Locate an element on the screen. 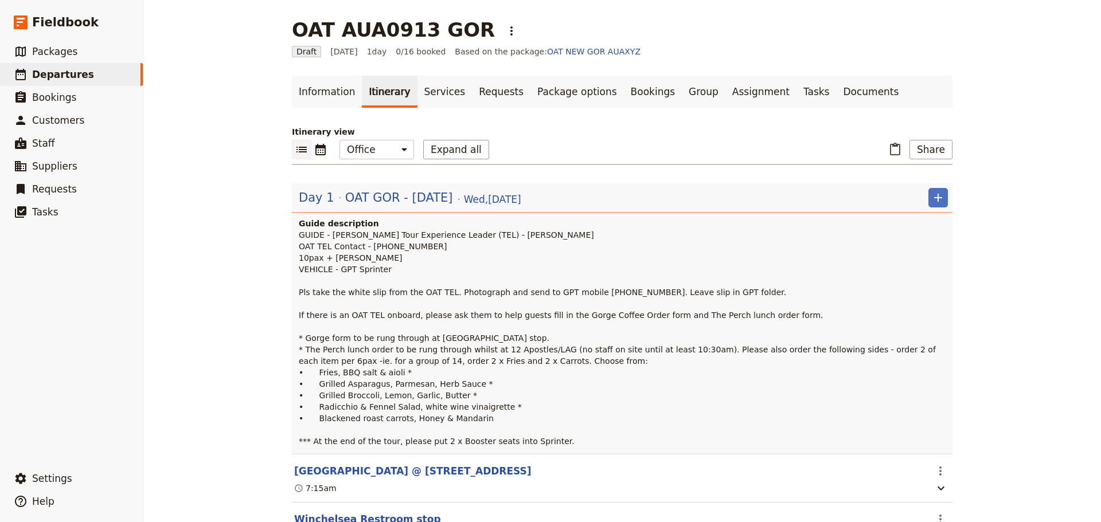  span: Draft is located at coordinates (306, 52).